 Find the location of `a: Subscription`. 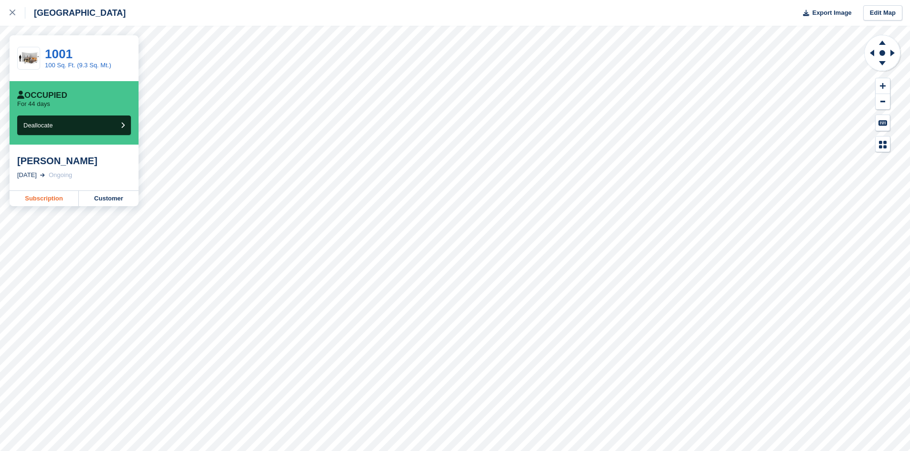

a: Subscription is located at coordinates (44, 199).